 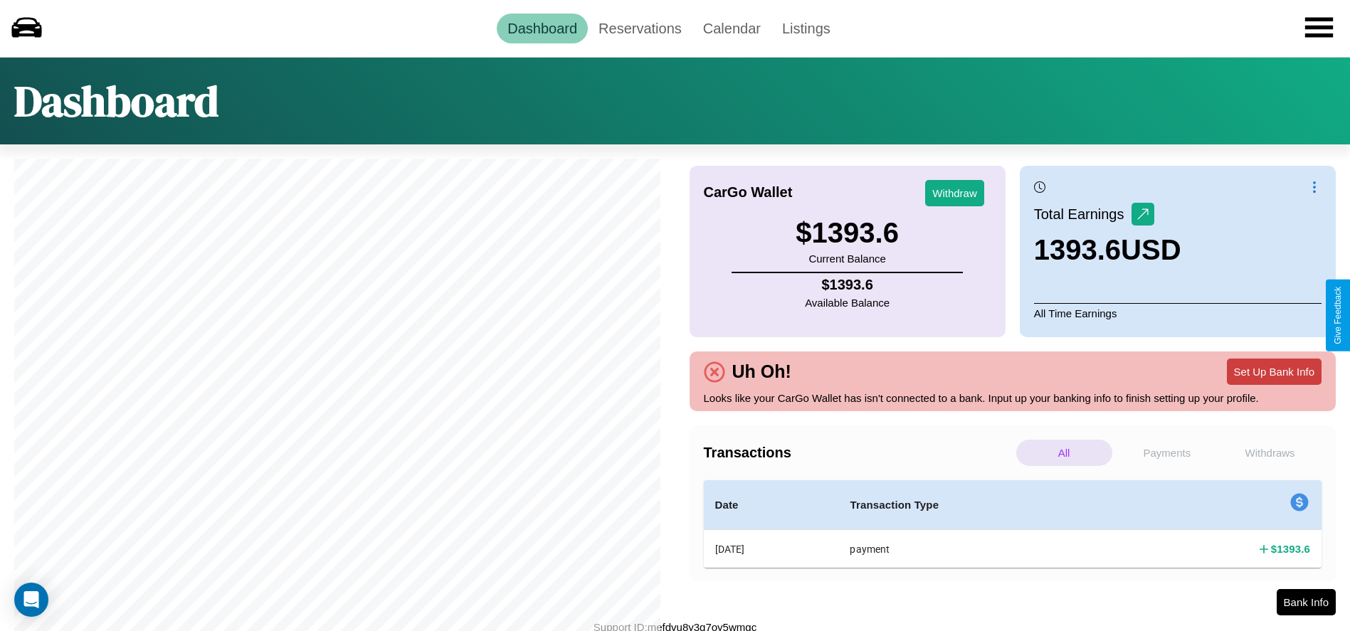 What do you see at coordinates (771, 505) in the screenshot?
I see `h4: Date` at bounding box center [771, 505].